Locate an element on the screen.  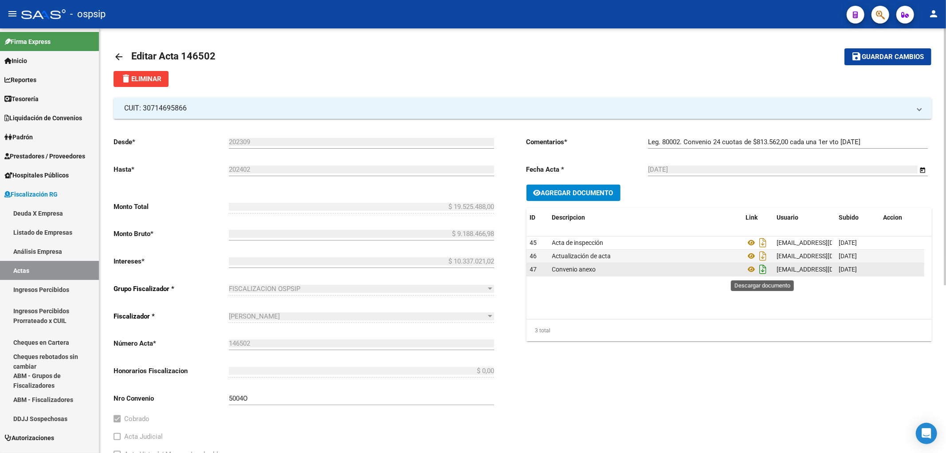
span: Cobrado is located at coordinates (137, 419).